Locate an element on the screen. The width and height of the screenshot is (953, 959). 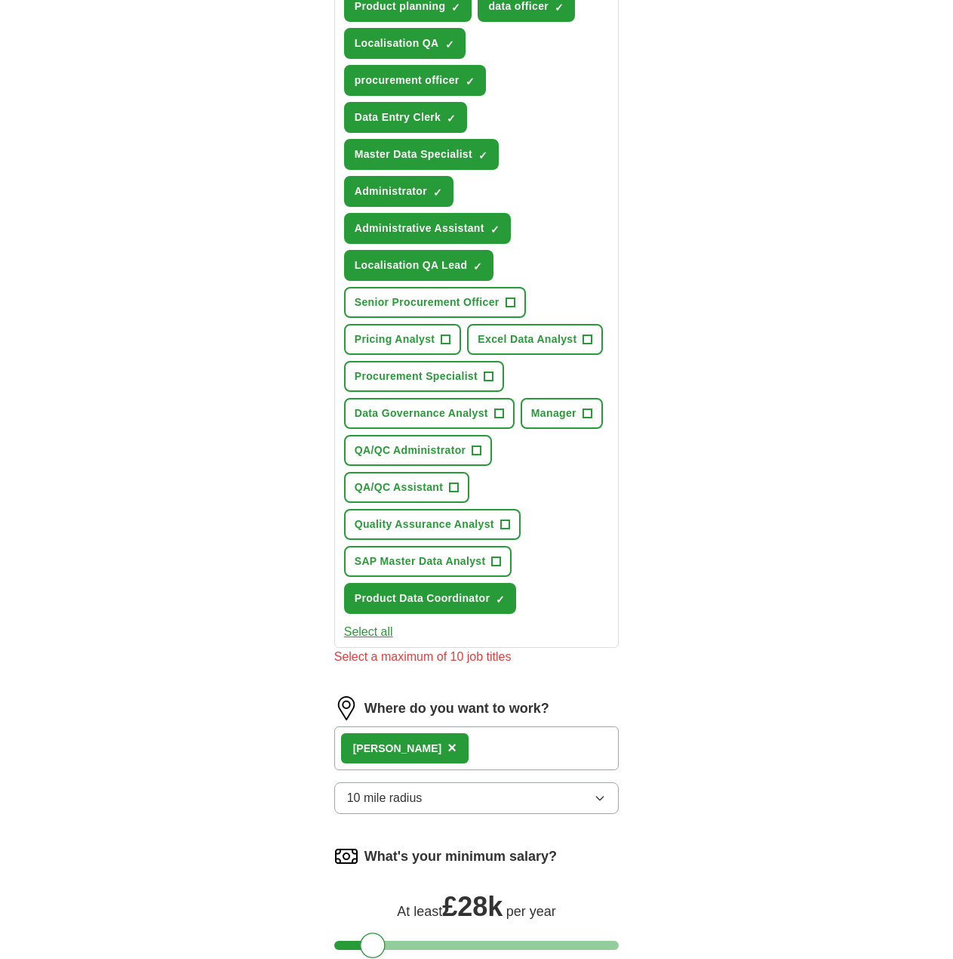
span: Administrator is located at coordinates (391, 191).